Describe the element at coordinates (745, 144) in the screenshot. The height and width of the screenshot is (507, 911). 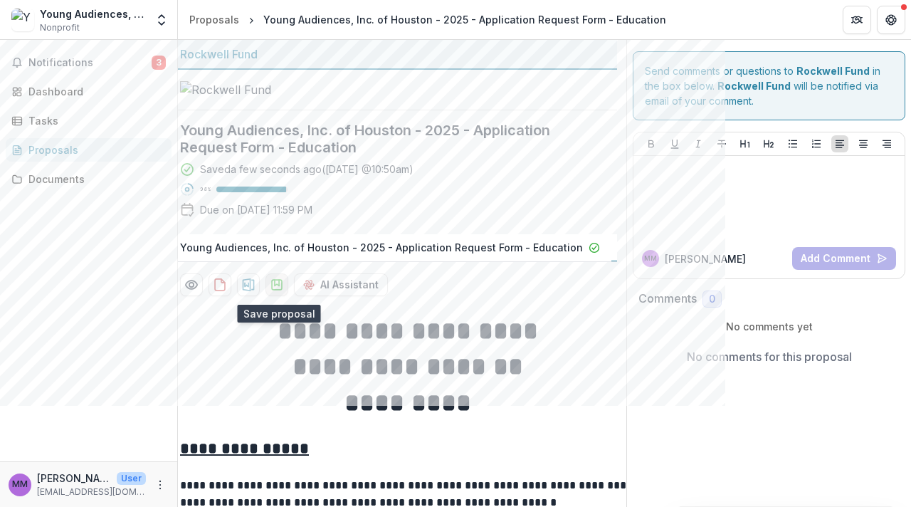
I see `button: Heading 1` at that location.